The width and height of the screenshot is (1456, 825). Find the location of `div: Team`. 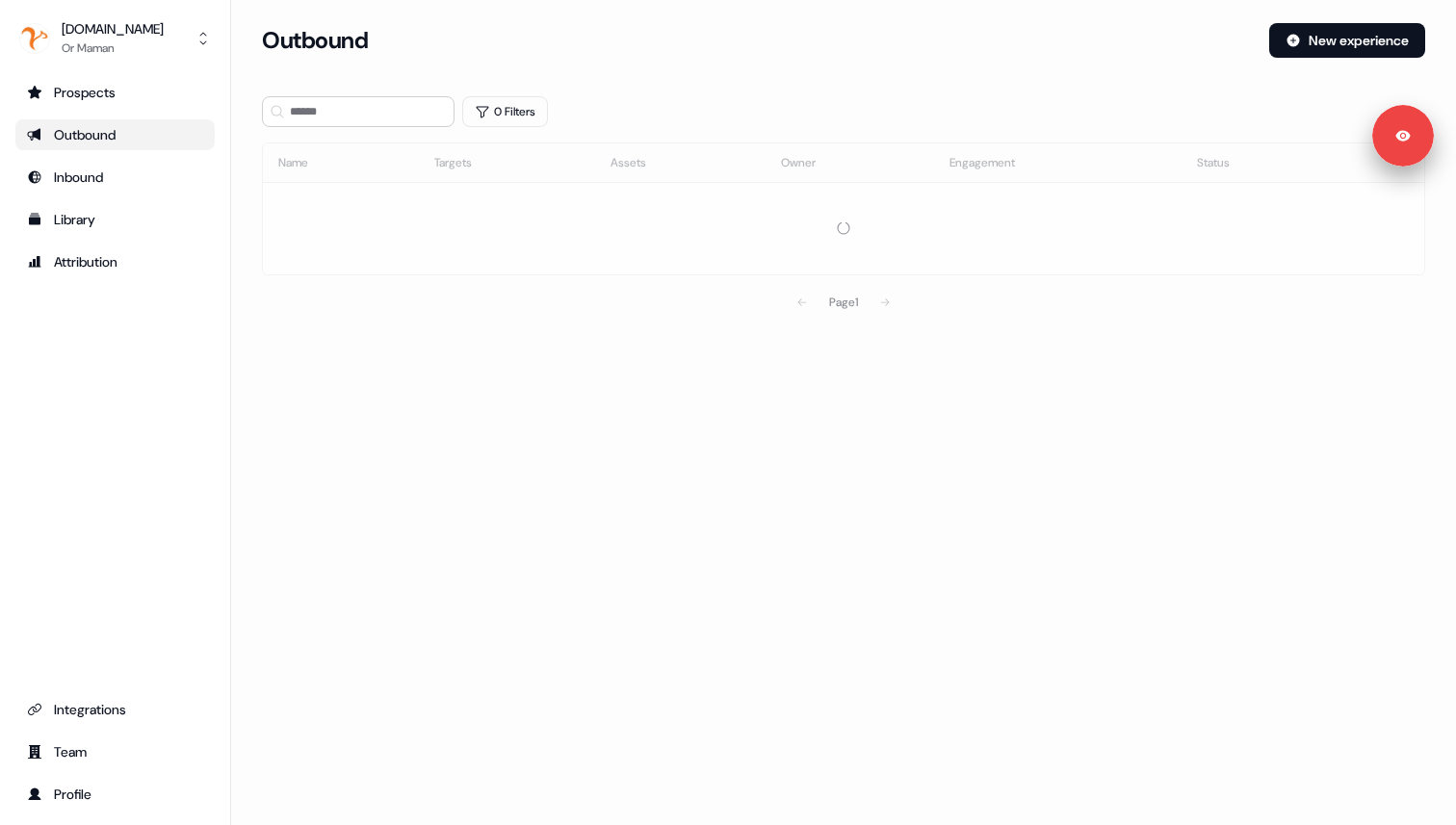

div: Team is located at coordinates (115, 752).